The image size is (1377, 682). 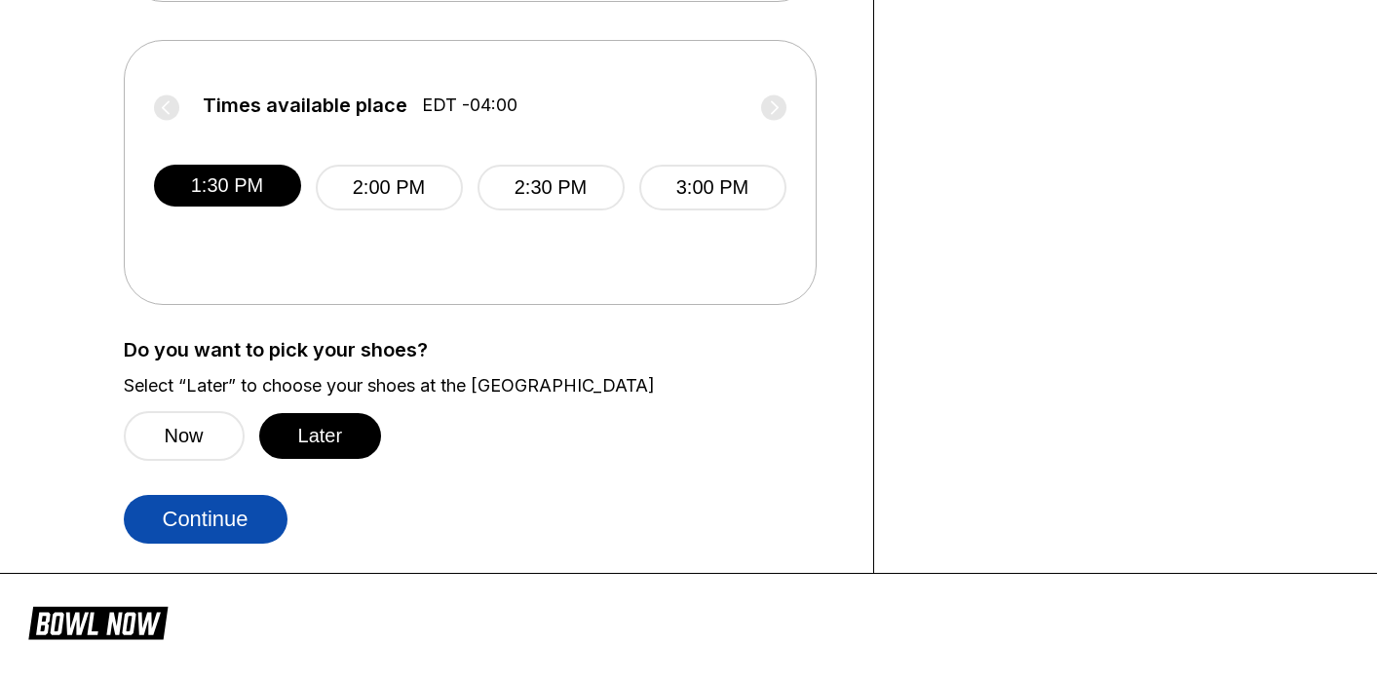 I want to click on span: EDT -04:00, so click(x=470, y=105).